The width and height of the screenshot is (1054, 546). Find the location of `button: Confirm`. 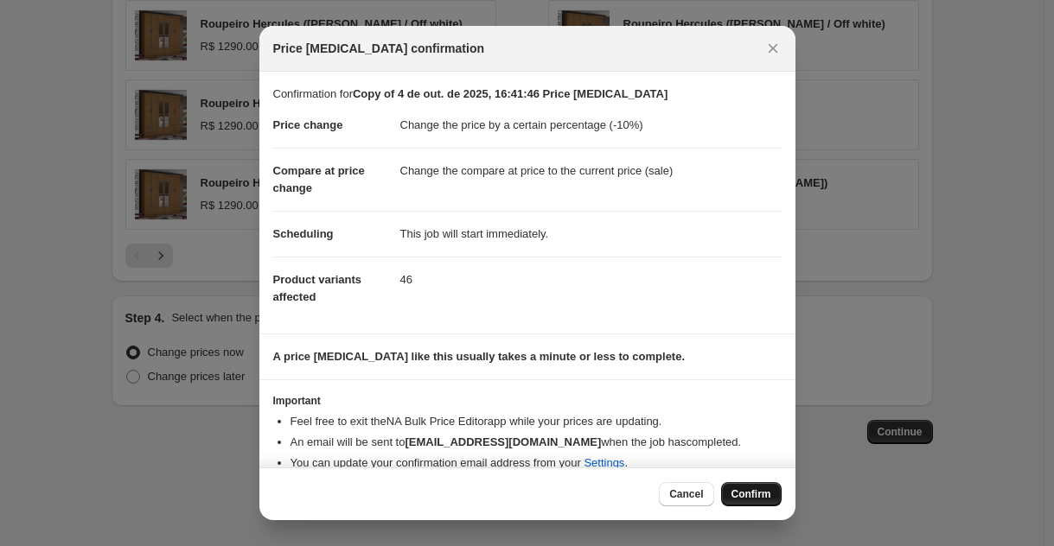

button: Confirm is located at coordinates (751, 494).